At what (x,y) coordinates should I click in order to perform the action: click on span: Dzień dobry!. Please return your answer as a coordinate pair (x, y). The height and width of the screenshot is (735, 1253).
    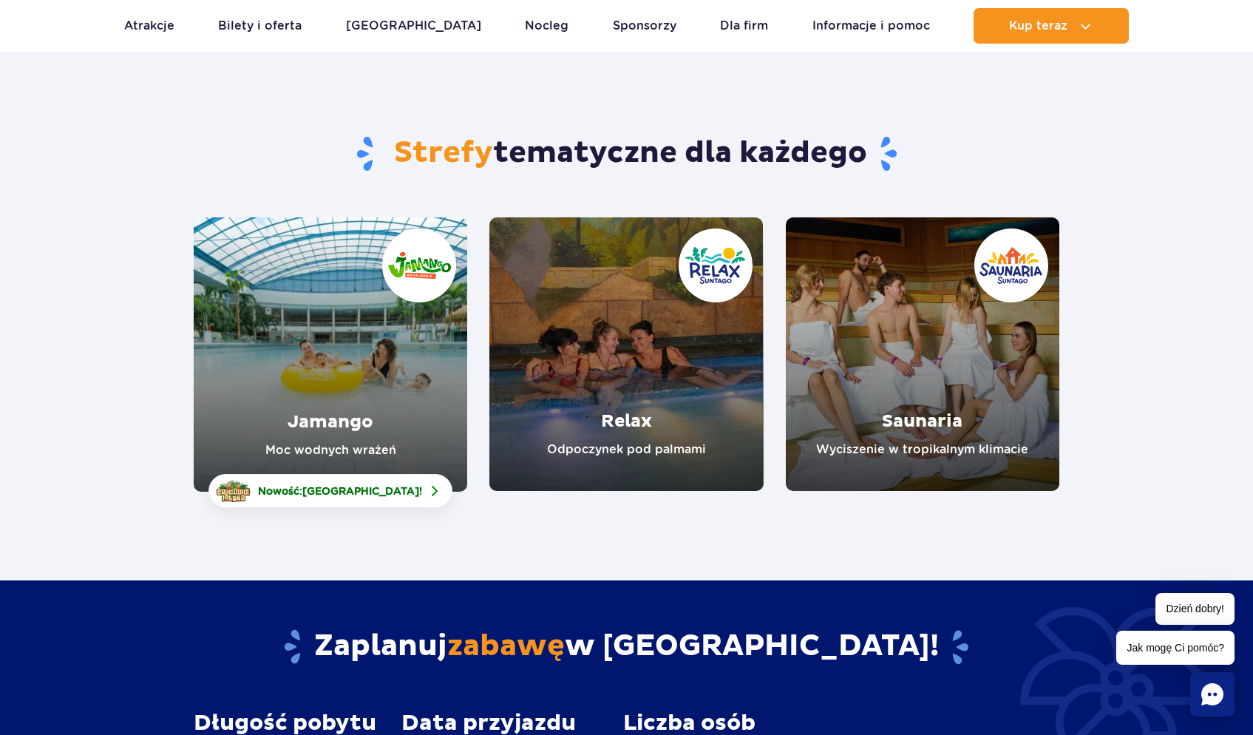
    Looking at the image, I should click on (1194, 608).